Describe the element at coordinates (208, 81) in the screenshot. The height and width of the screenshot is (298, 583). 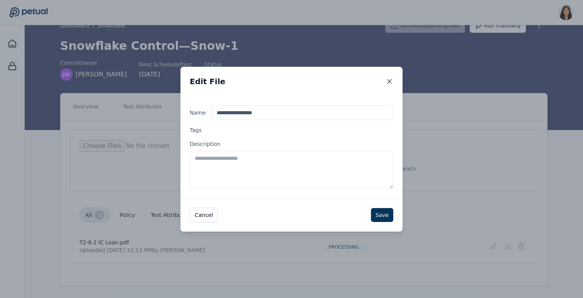
I see `h2: Edit File` at that location.